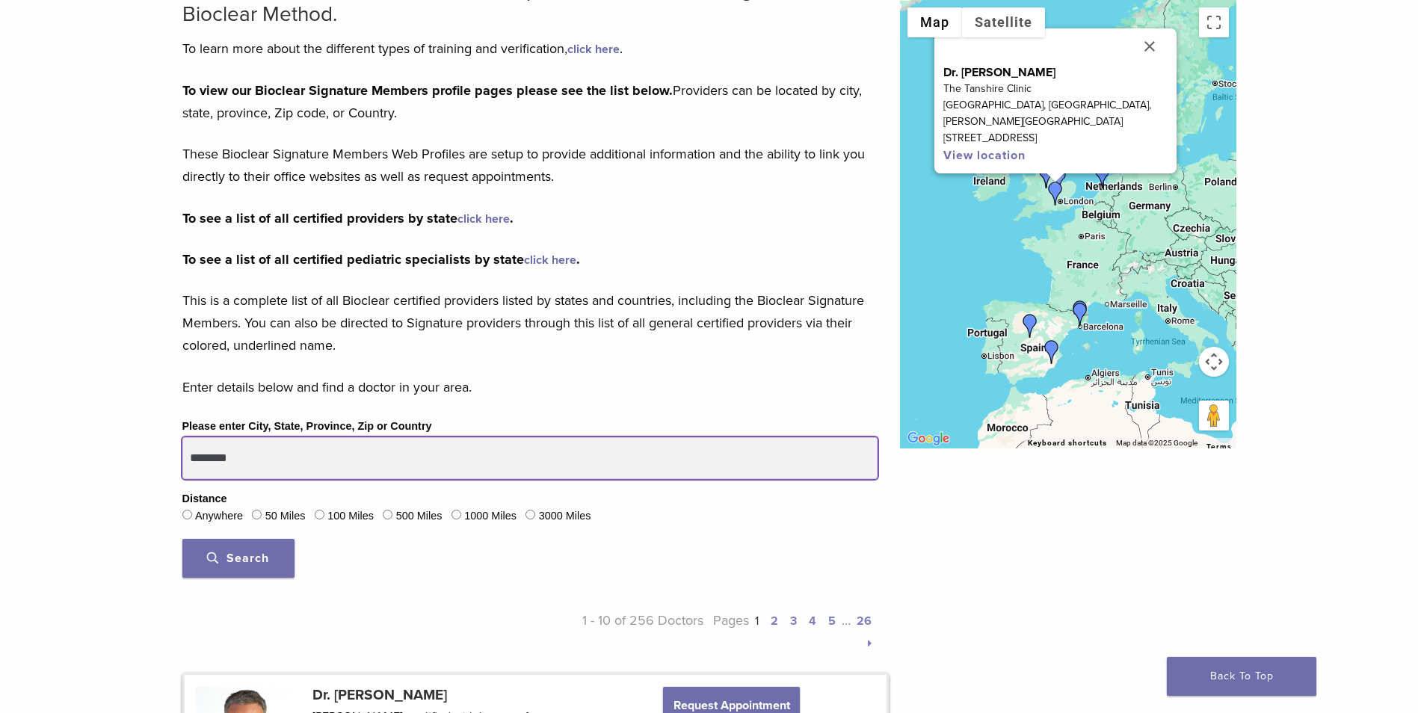 Image resolution: width=1418 pixels, height=713 pixels. I want to click on a: Back To Top, so click(1241, 676).